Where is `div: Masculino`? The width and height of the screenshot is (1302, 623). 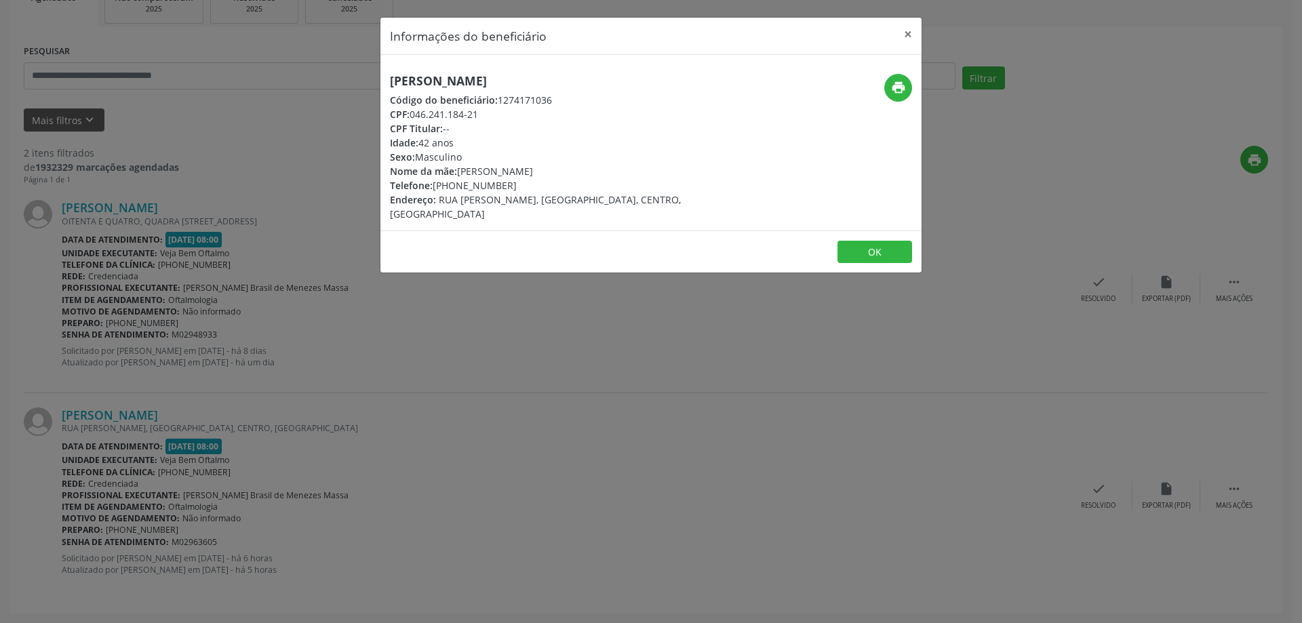
div: Masculino is located at coordinates (561, 157).